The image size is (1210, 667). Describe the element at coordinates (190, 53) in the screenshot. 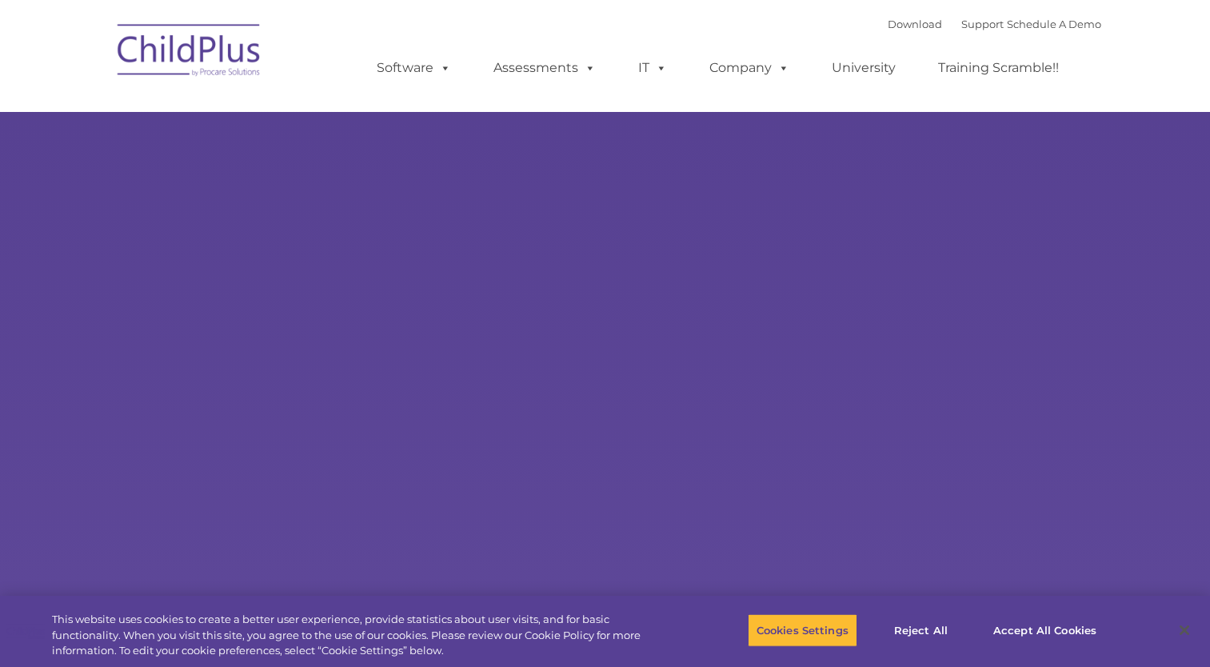

I see `img: ChildPlus by Procare Solutions` at that location.